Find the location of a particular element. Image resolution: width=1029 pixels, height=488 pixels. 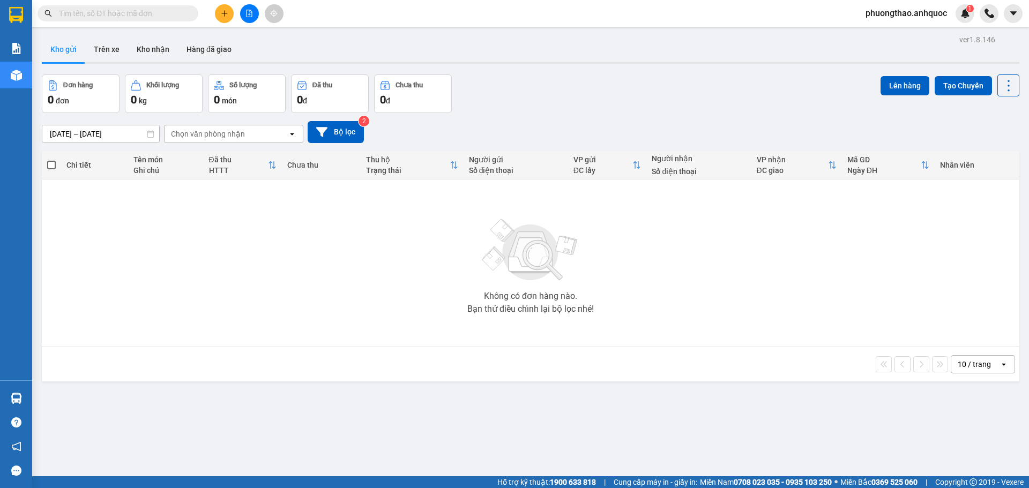

div: VP nhận is located at coordinates (792, 160).